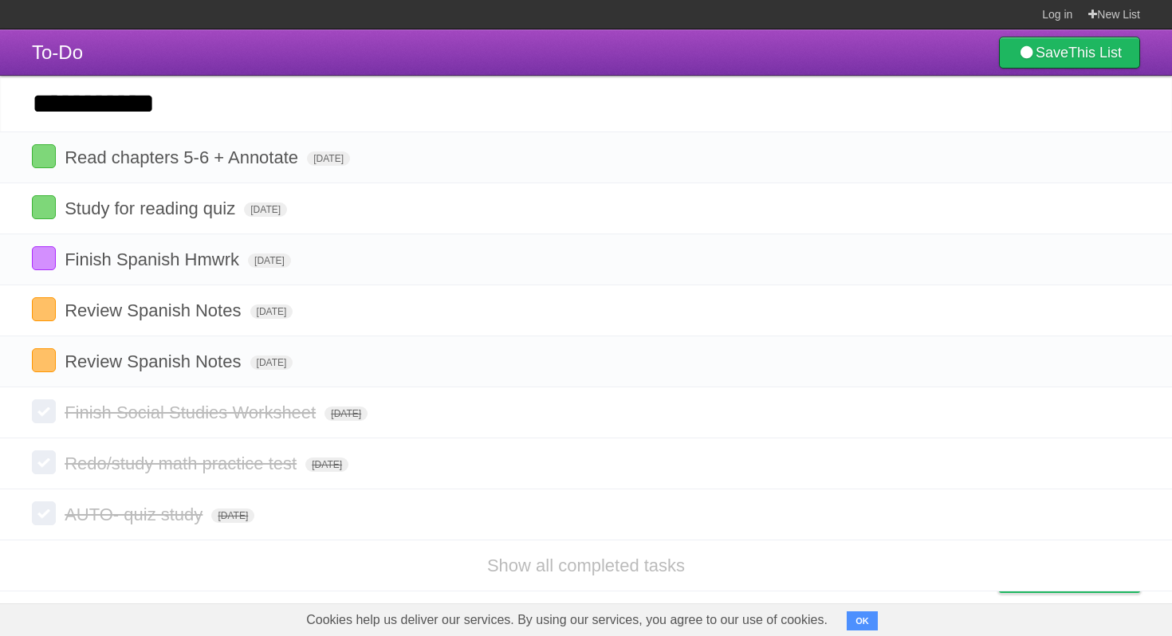 The height and width of the screenshot is (636, 1172). What do you see at coordinates (152, 208) in the screenshot?
I see `span: Study for reading quiz` at bounding box center [152, 208].